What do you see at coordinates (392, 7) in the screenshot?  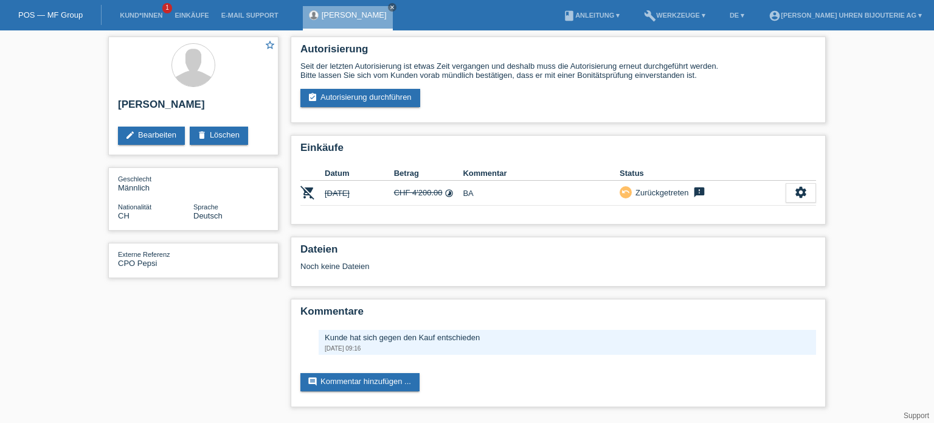 I see `a: close` at bounding box center [392, 7].